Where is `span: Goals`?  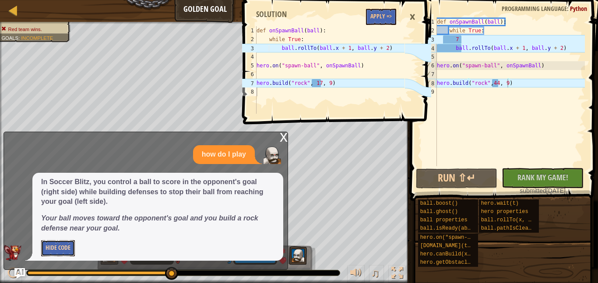 span: Goals is located at coordinates (10, 38).